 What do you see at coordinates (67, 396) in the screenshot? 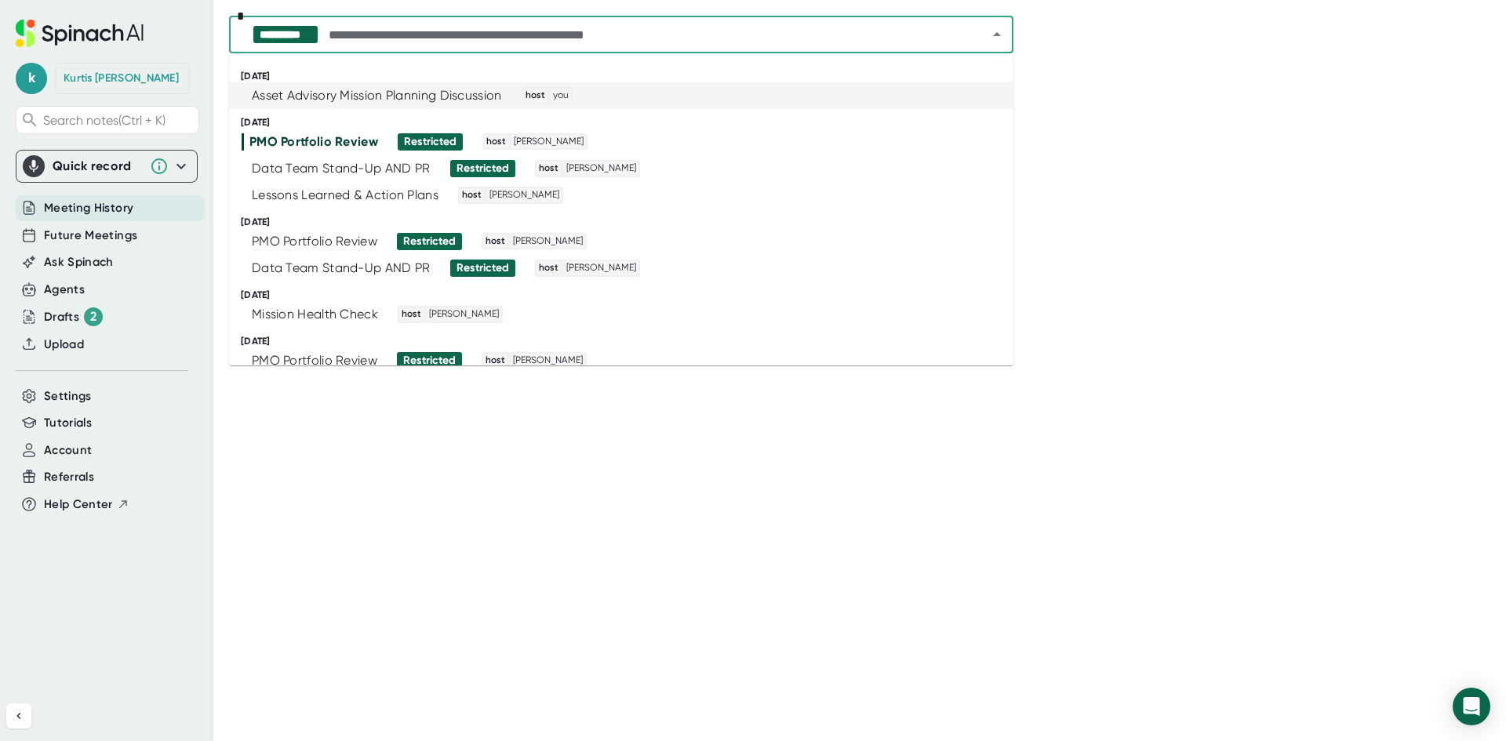
I see `button: Settings` at bounding box center [67, 396].